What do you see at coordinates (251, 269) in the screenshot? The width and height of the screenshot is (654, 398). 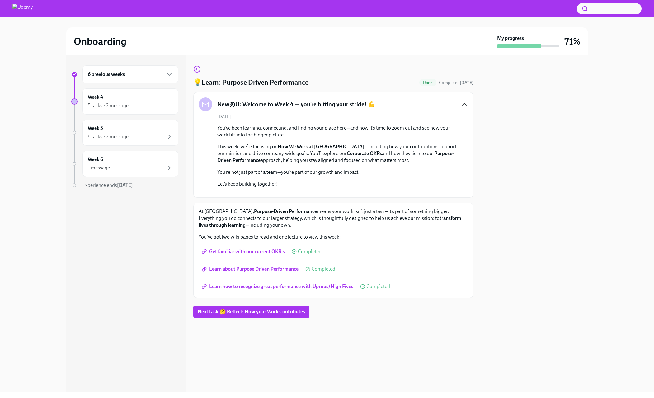 I see `span: Learn about Purpose Driven Performance` at bounding box center [251, 269].